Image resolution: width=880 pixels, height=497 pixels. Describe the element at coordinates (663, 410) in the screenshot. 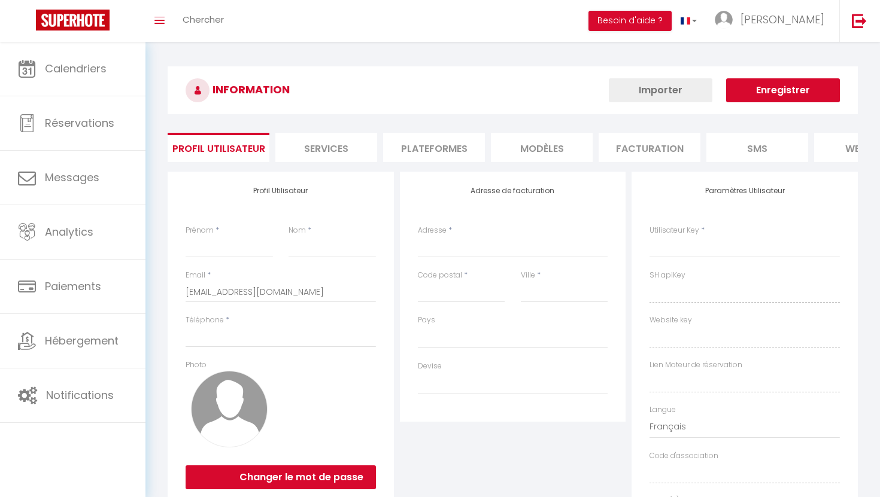

I see `label: Langue` at that location.